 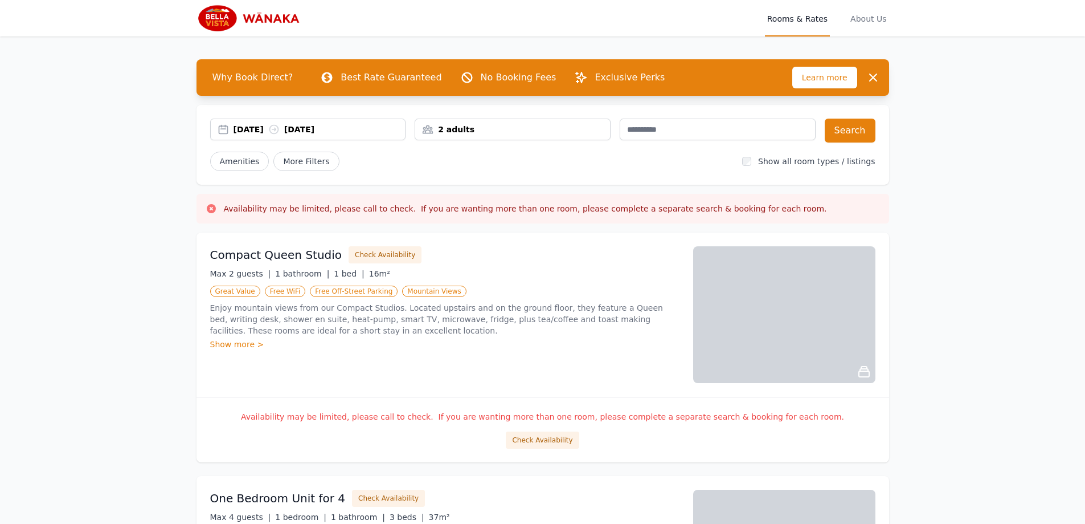 I want to click on span: Mountain Views, so click(x=434, y=291).